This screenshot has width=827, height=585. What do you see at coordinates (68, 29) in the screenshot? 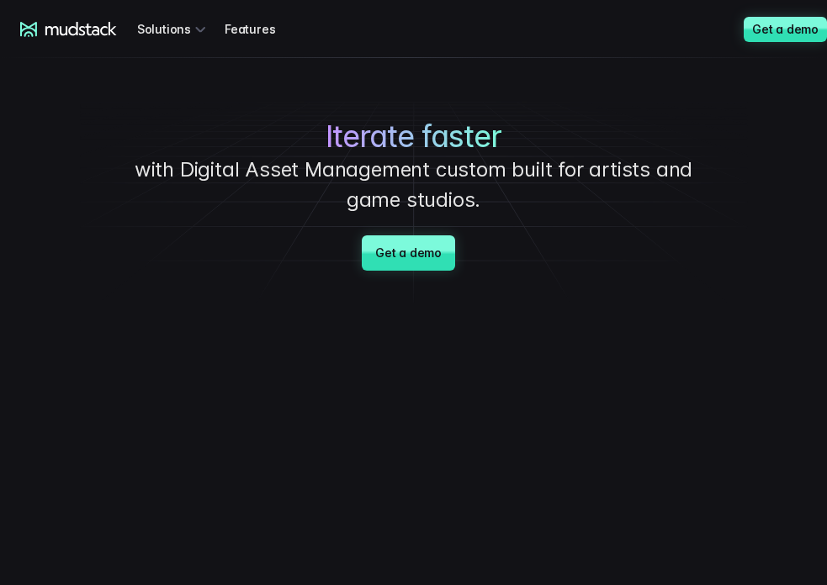
I see `a: mudstack logo` at bounding box center [68, 29].